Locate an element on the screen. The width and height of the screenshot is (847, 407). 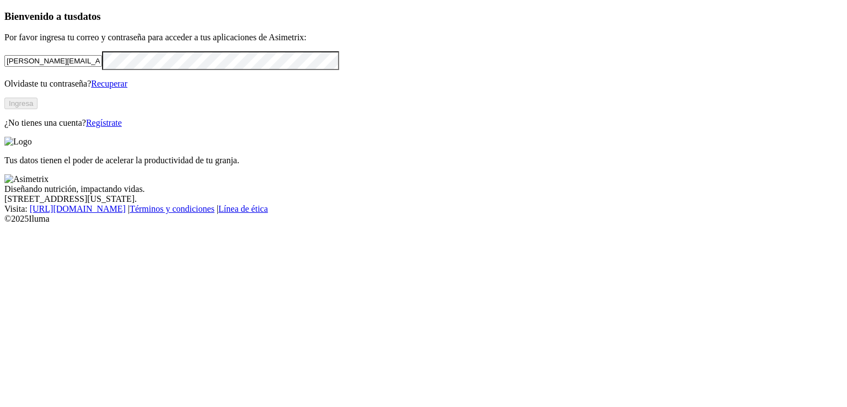
a: Términos y condiciones is located at coordinates (172, 208).